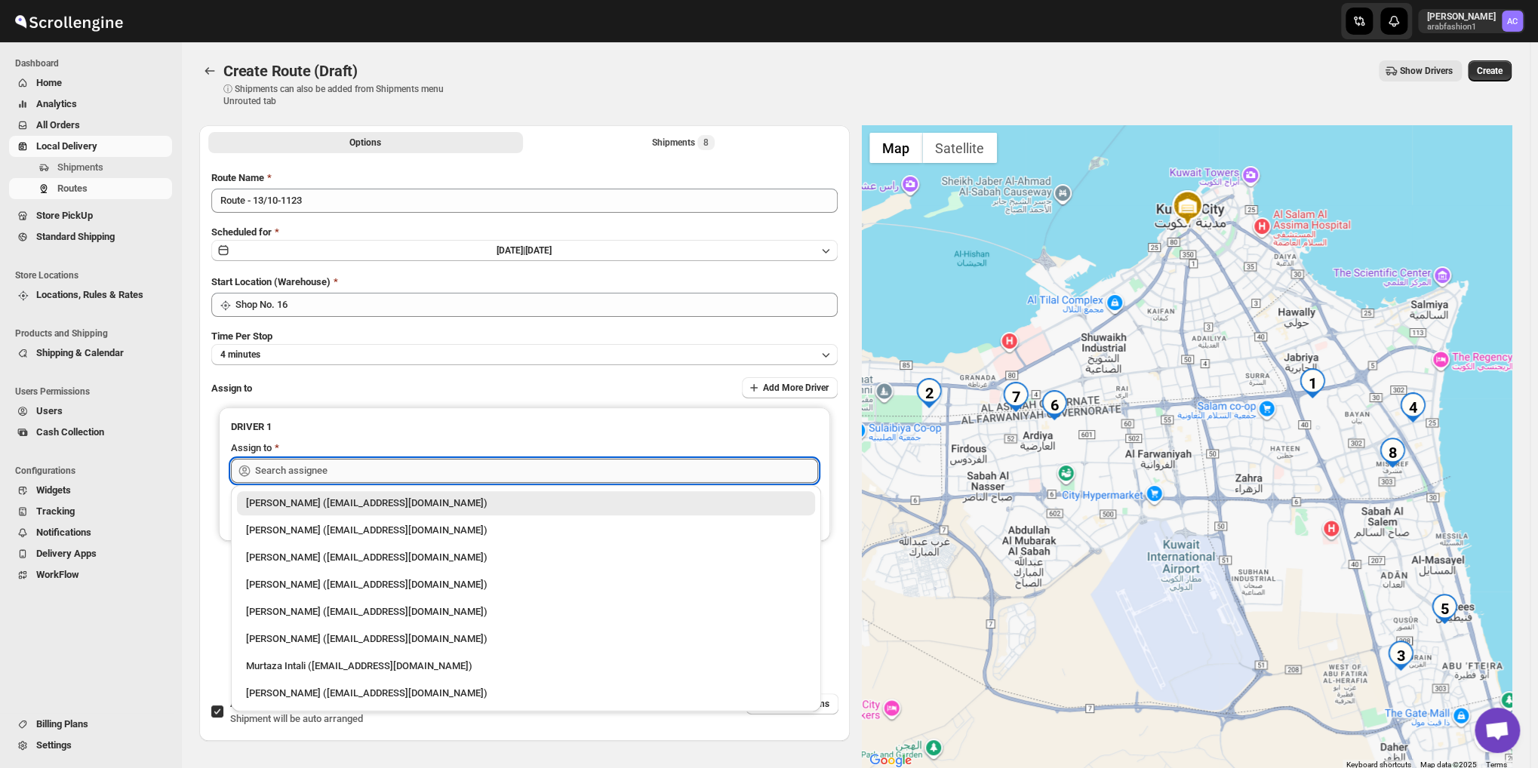  Describe the element at coordinates (525, 409) in the screenshot. I see `div: All Route Options` at that location.